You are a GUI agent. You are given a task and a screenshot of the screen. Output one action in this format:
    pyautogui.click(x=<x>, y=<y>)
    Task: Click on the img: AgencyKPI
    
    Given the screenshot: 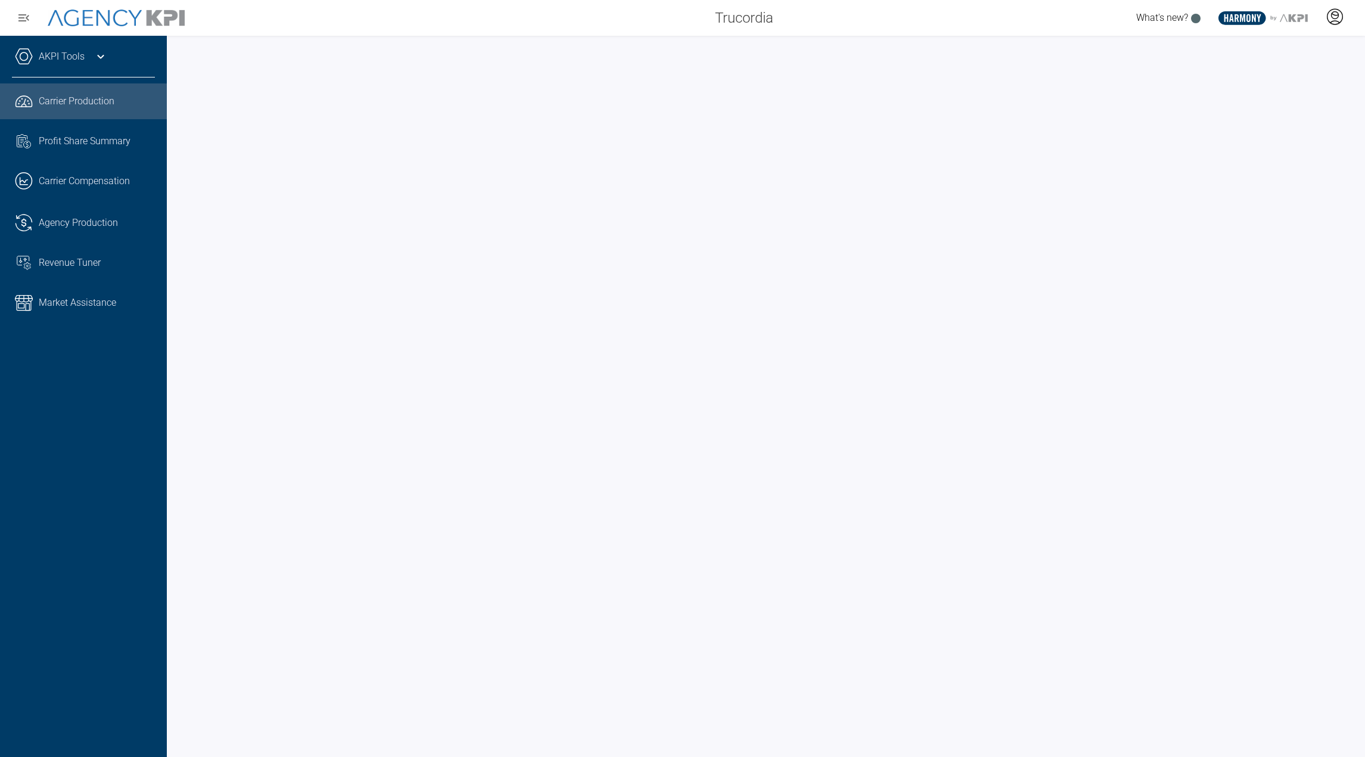 What is the action you would take?
    pyautogui.click(x=116, y=18)
    